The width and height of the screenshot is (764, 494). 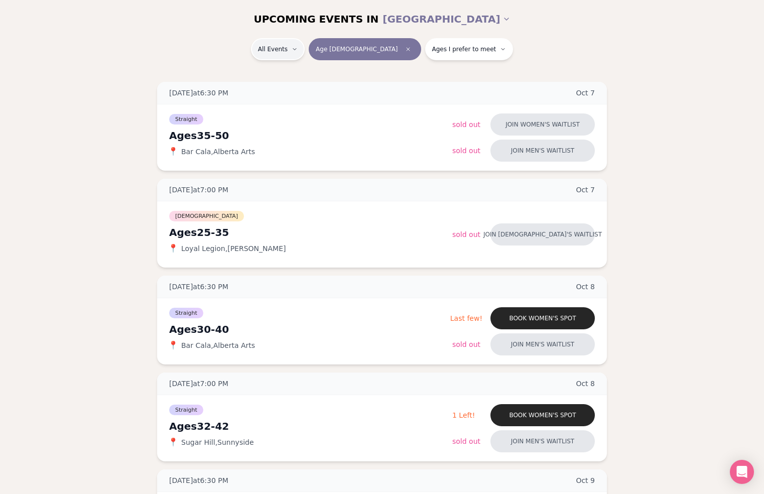 I want to click on button: All Events, so click(x=278, y=49).